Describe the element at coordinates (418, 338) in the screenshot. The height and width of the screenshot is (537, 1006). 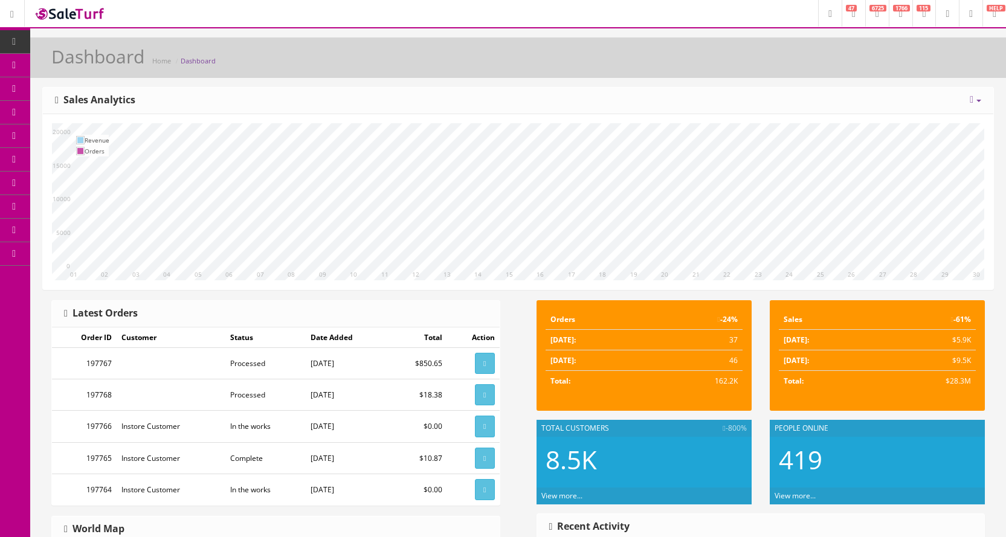
I see `td: Total` at that location.